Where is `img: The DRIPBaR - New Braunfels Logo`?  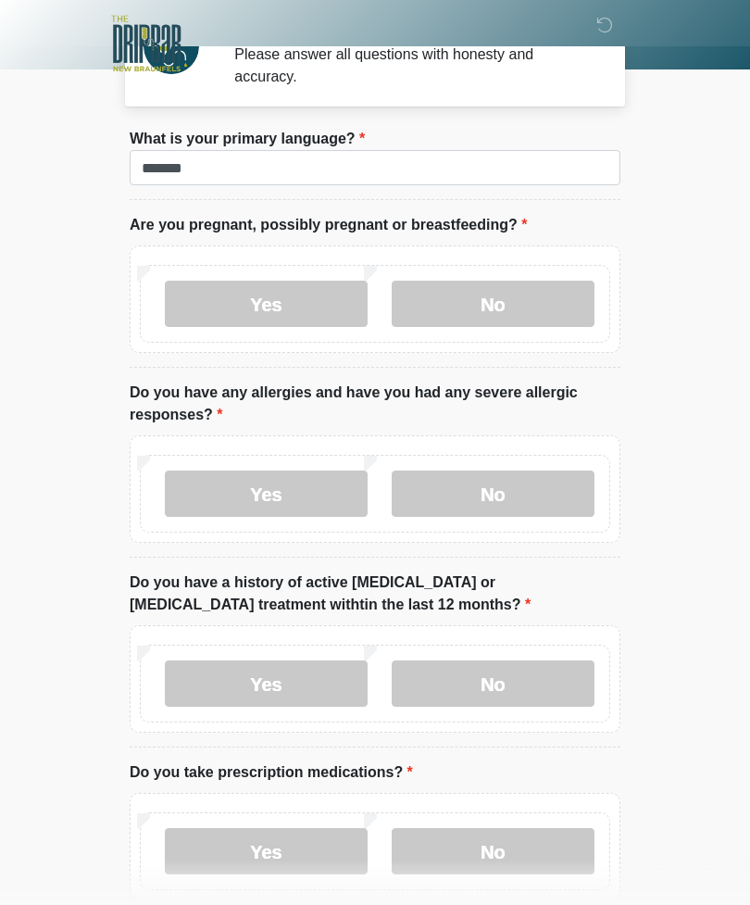
img: The DRIPBaR - New Braunfels Logo is located at coordinates (146, 44).